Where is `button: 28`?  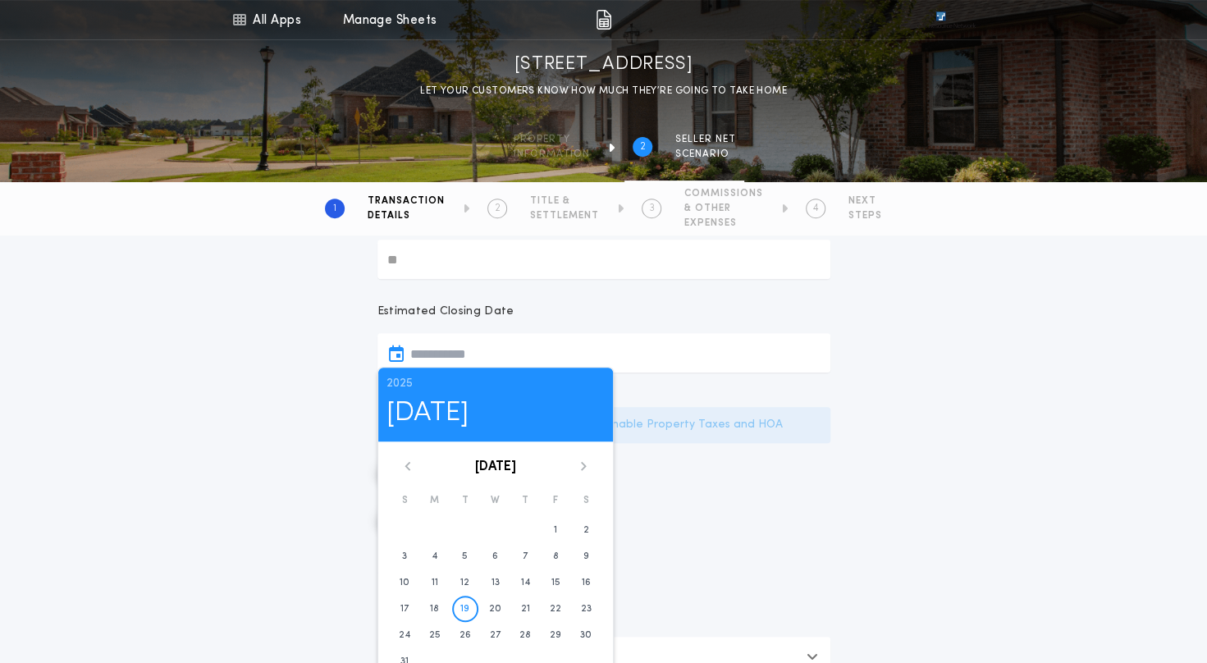
button: 28 is located at coordinates (525, 635).